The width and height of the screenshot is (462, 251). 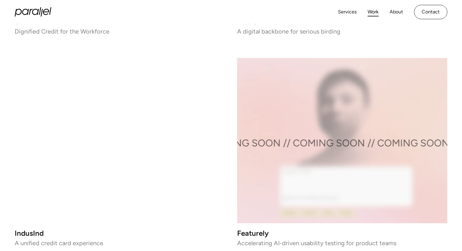 I want to click on div: FINTECH, so click(x=38, y=72).